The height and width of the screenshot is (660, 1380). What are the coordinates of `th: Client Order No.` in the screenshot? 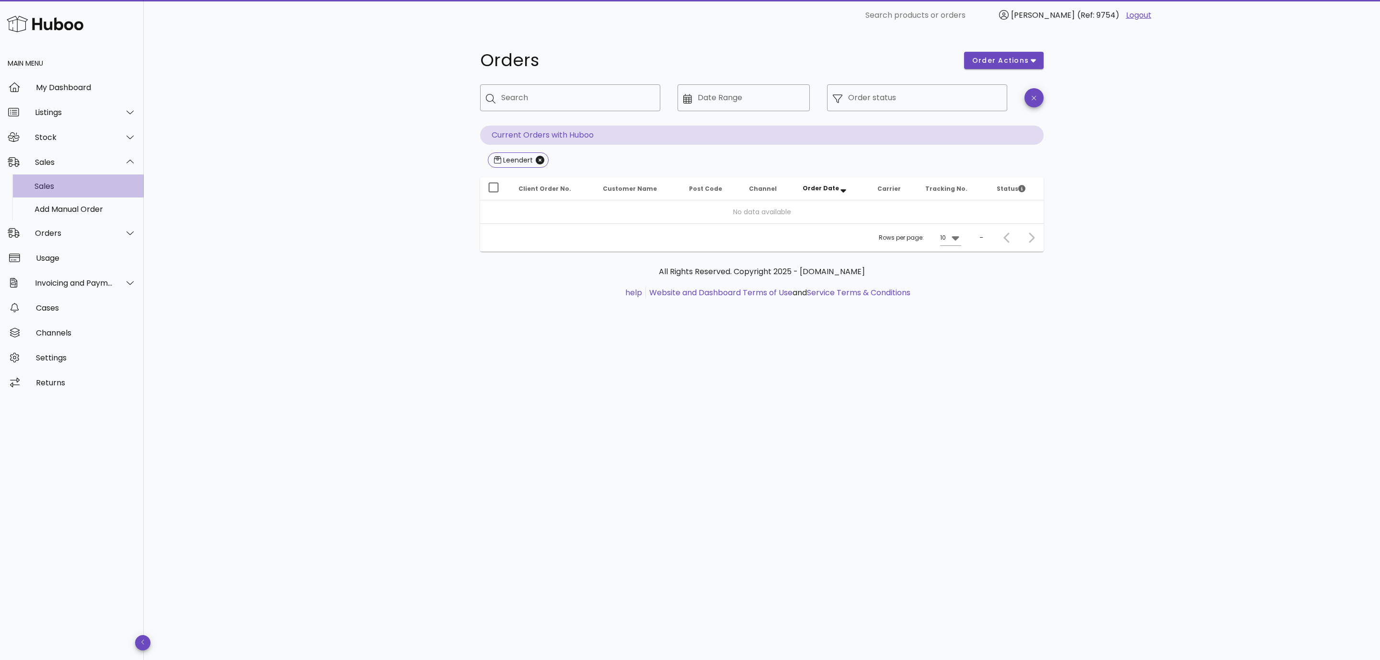 It's located at (553, 189).